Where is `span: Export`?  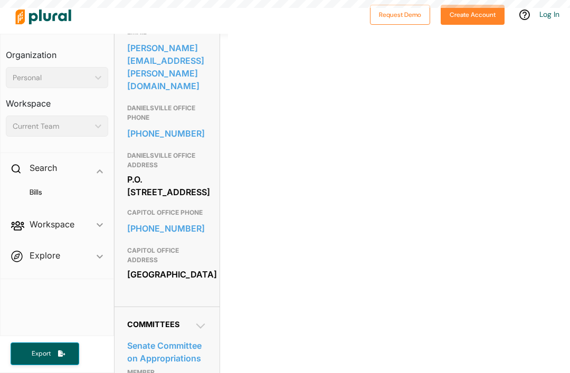
span: Export is located at coordinates (41, 354).